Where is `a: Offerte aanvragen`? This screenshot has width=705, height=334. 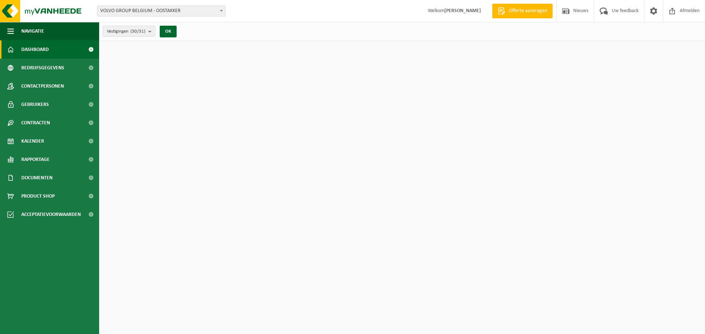 a: Offerte aanvragen is located at coordinates (522, 11).